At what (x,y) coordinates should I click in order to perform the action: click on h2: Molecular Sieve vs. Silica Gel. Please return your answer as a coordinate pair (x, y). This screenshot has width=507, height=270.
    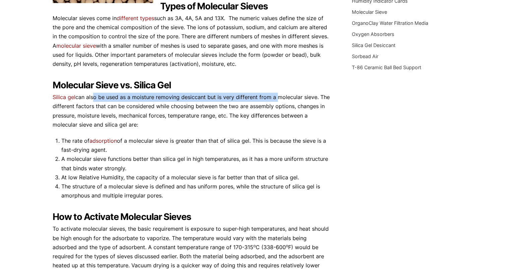
    Looking at the image, I should click on (193, 85).